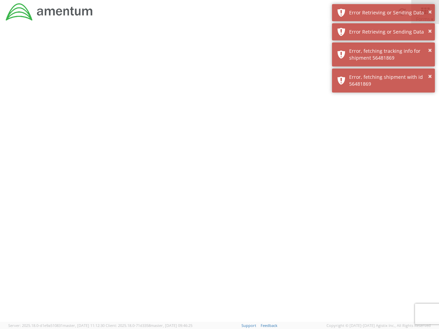 This screenshot has width=439, height=329. Describe the element at coordinates (149, 325) in the screenshot. I see `span: Client: 2025.18.0-71d3358` at that location.